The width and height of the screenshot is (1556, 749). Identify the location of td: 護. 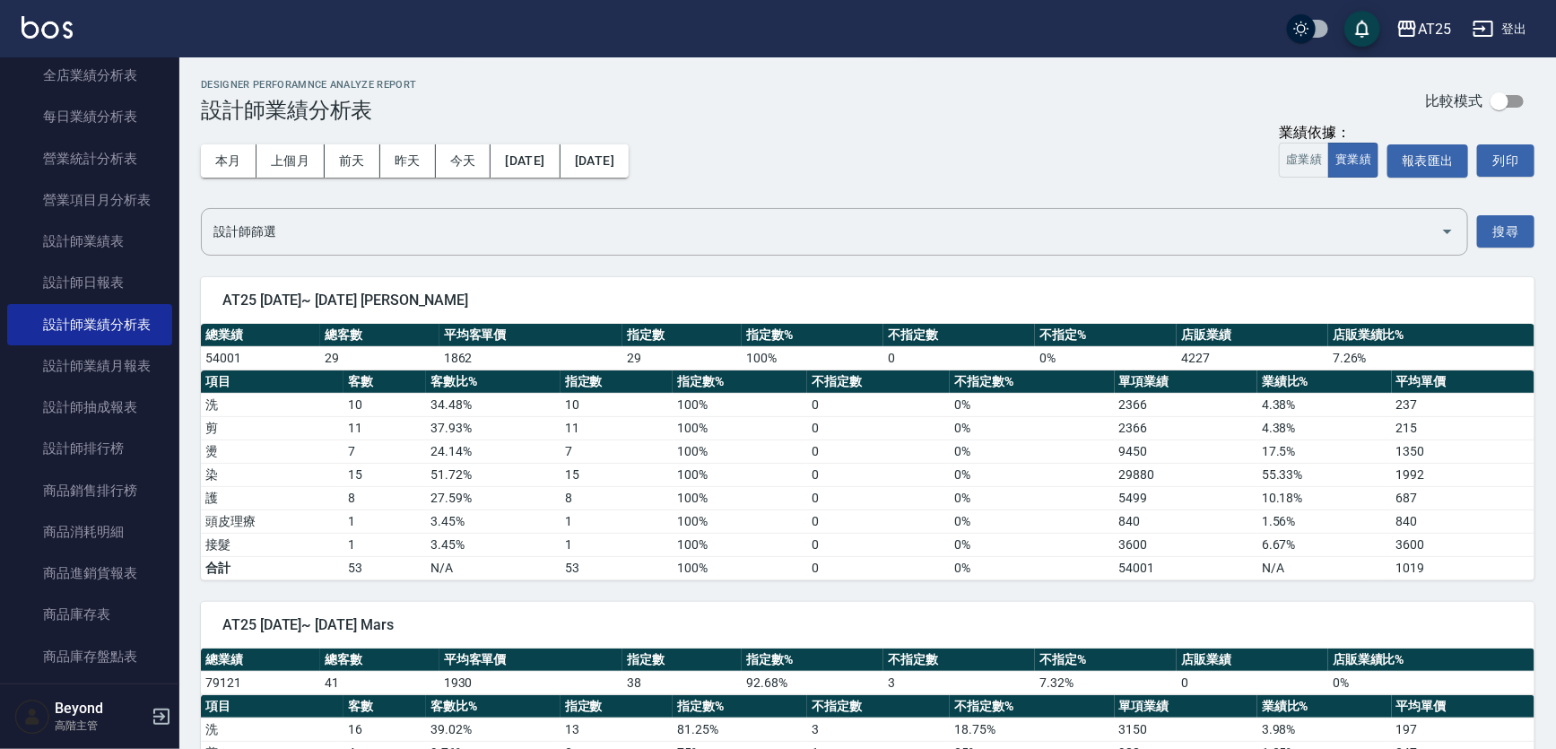
(272, 498).